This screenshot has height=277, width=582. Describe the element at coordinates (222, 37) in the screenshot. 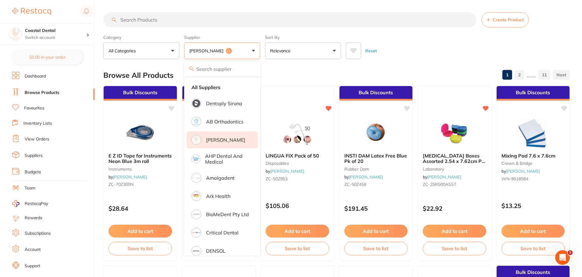

I see `label: Supplier` at that location.